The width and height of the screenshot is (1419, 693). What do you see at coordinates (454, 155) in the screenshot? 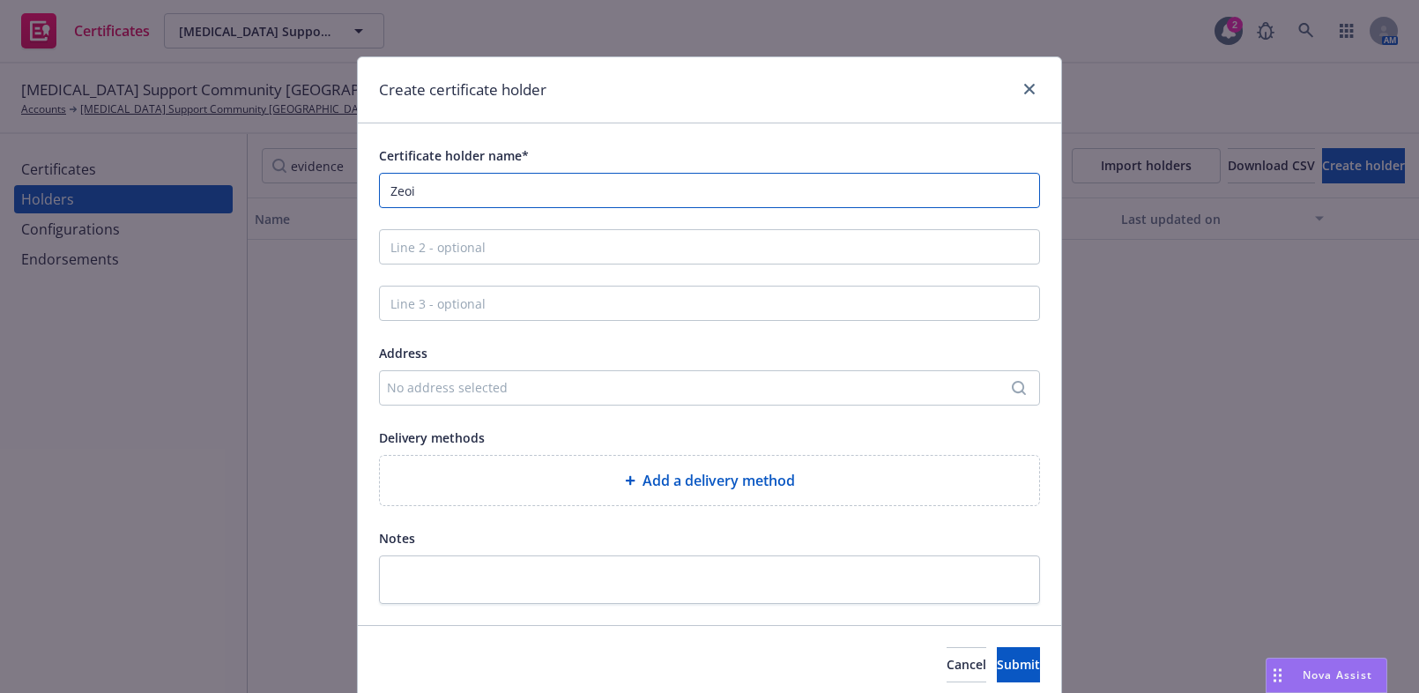
I see `span: Certificate holder name*` at bounding box center [454, 155].